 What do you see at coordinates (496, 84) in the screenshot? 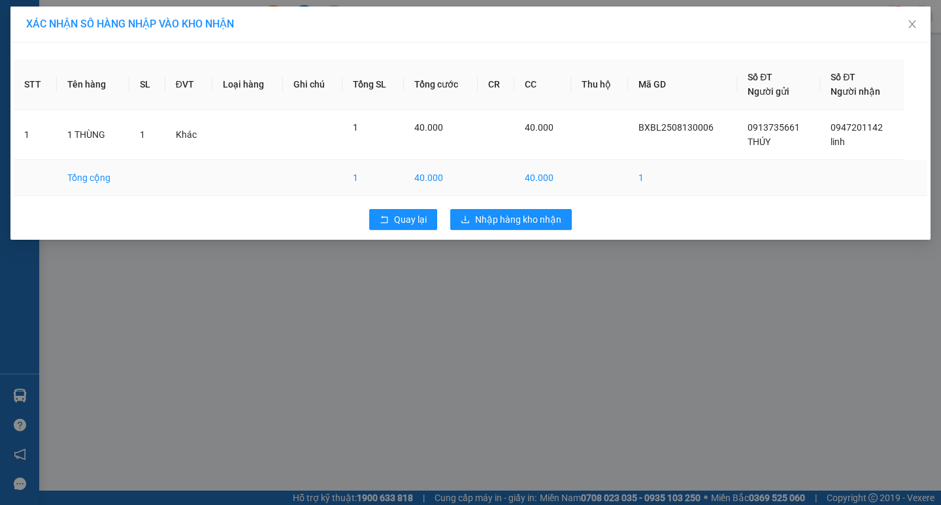
I see `th: CR` at bounding box center [496, 84].